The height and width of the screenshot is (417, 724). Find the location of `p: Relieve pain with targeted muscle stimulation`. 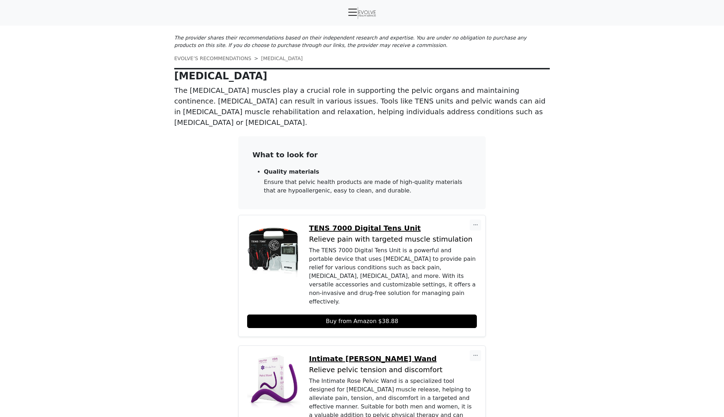

p: Relieve pain with targeted muscle stimulation is located at coordinates (393, 239).